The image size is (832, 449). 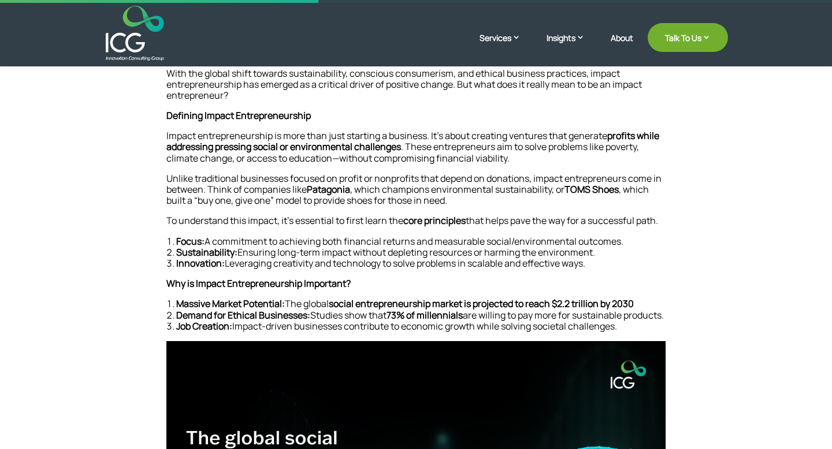 I want to click on strong: core principles, so click(x=434, y=221).